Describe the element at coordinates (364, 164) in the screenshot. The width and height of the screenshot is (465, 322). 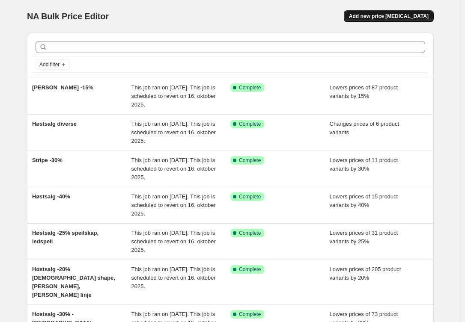
I see `span: Lowers prices of 11 product variants by 30%` at that location.